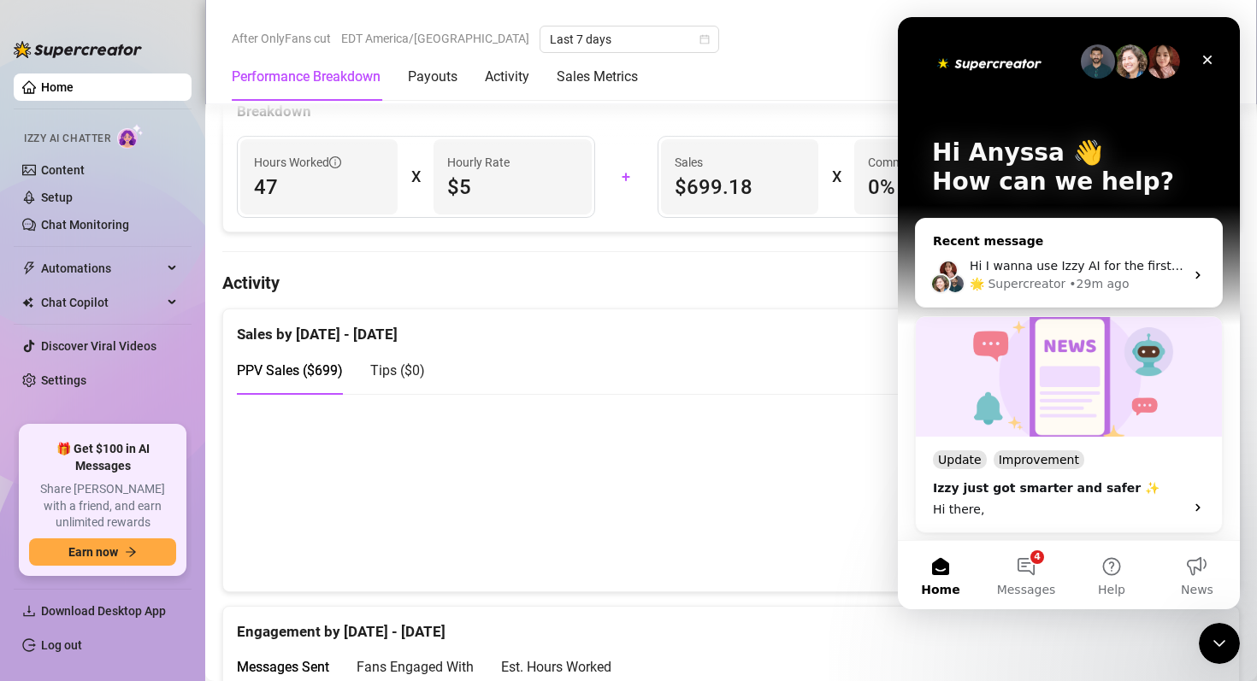  What do you see at coordinates (50, 253) in the screenshot?
I see `img: Giselle avatar` at bounding box center [50, 253].